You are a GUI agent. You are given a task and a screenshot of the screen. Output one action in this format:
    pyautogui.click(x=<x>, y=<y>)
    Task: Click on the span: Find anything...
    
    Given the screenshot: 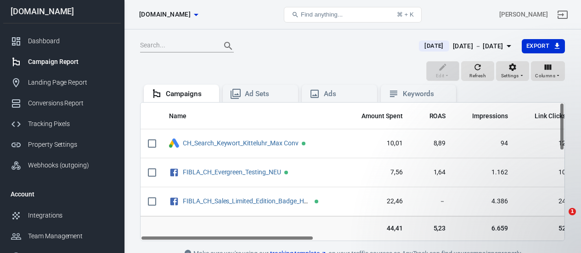 What is the action you would take?
    pyautogui.click(x=322, y=14)
    